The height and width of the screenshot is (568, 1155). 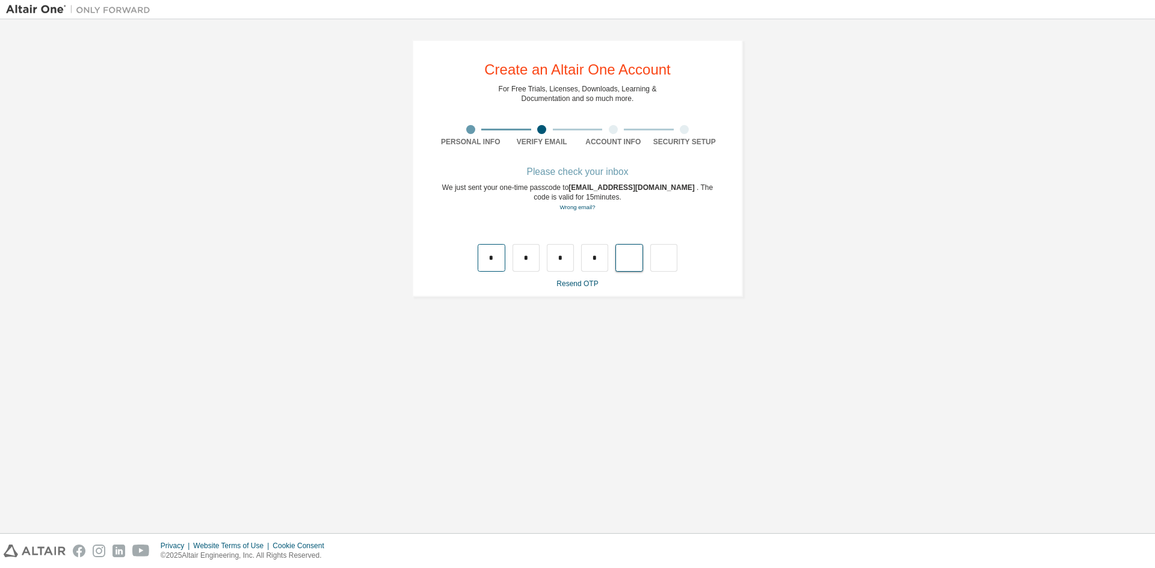 What do you see at coordinates (577, 172) in the screenshot?
I see `div: Please check your inbox` at bounding box center [577, 172].